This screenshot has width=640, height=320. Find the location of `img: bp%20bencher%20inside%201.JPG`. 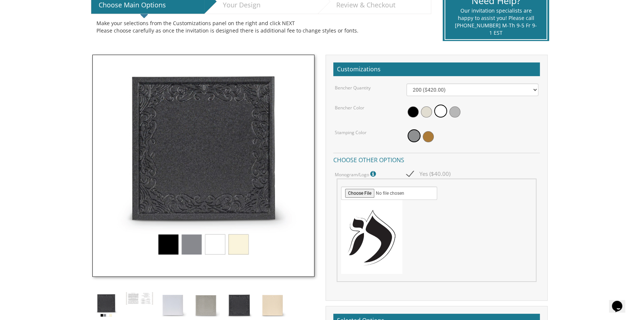

img: bp%20bencher%20inside%201.JPG is located at coordinates (139, 299).